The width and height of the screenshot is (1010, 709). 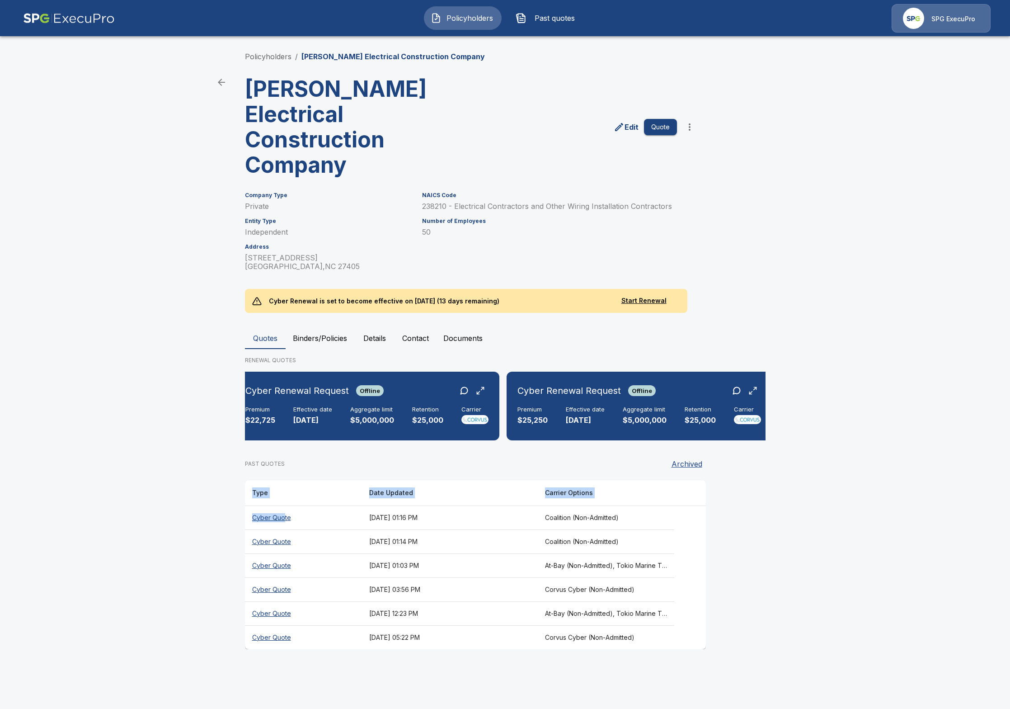 I want to click on img: AA Logo, so click(x=69, y=18).